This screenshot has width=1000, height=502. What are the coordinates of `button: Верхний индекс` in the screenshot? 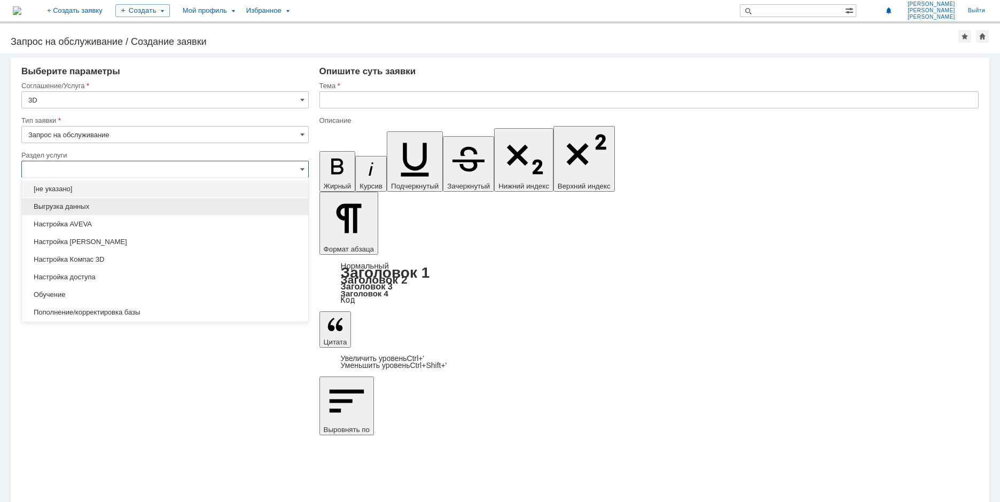 It's located at (584, 159).